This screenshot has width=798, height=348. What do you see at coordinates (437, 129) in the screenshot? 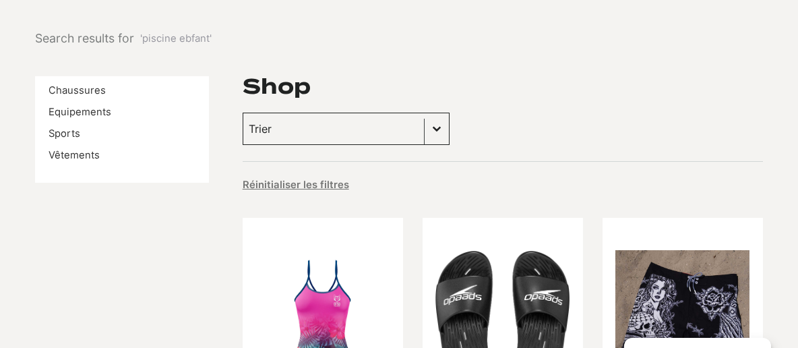
I see `button: Basculer la liste` at bounding box center [437, 129].